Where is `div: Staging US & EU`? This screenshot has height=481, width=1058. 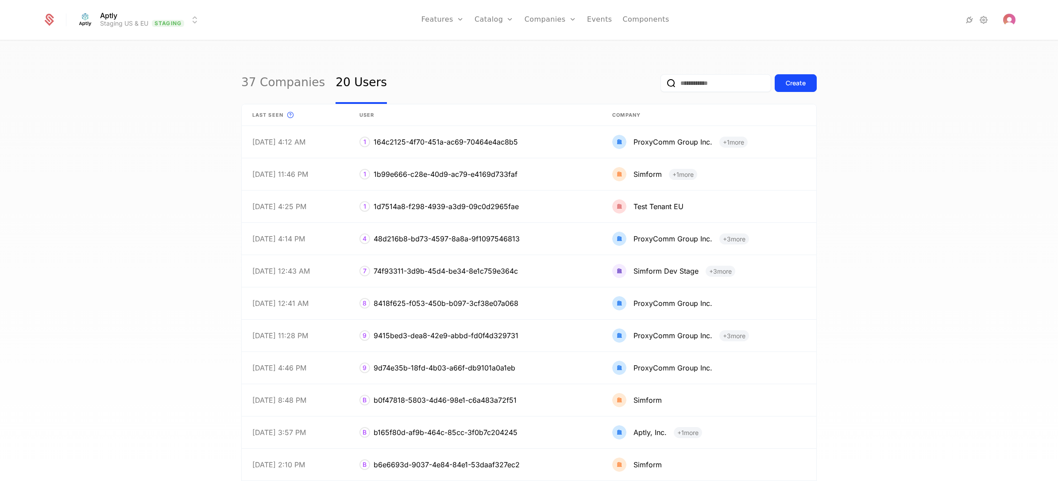 div: Staging US & EU is located at coordinates (124, 23).